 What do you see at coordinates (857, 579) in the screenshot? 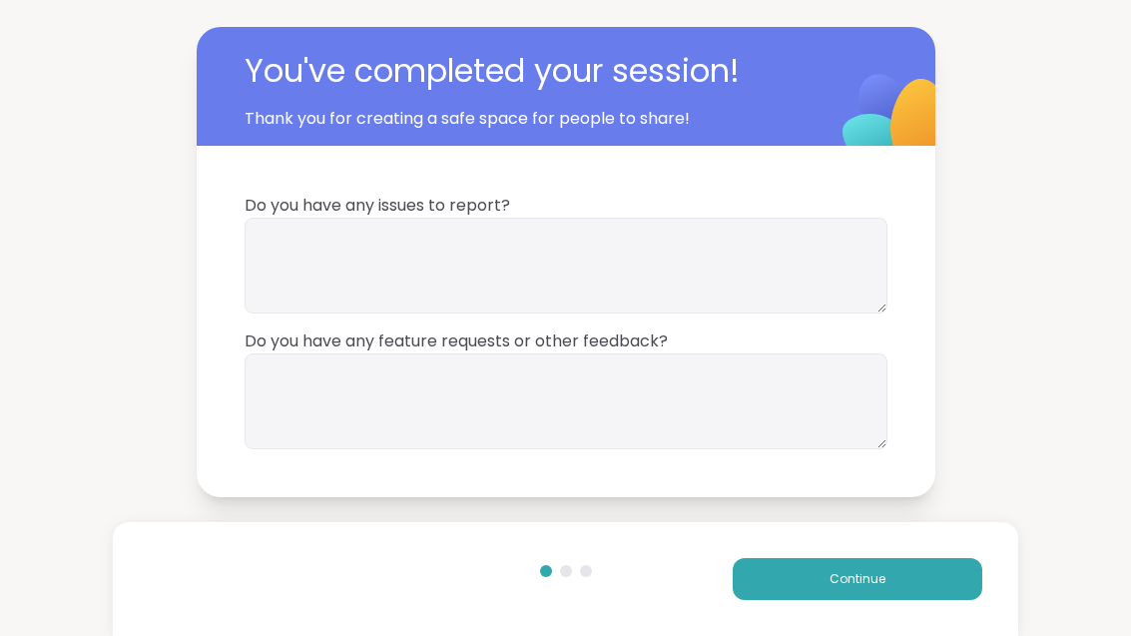
I see `span: Continue` at bounding box center [857, 579].